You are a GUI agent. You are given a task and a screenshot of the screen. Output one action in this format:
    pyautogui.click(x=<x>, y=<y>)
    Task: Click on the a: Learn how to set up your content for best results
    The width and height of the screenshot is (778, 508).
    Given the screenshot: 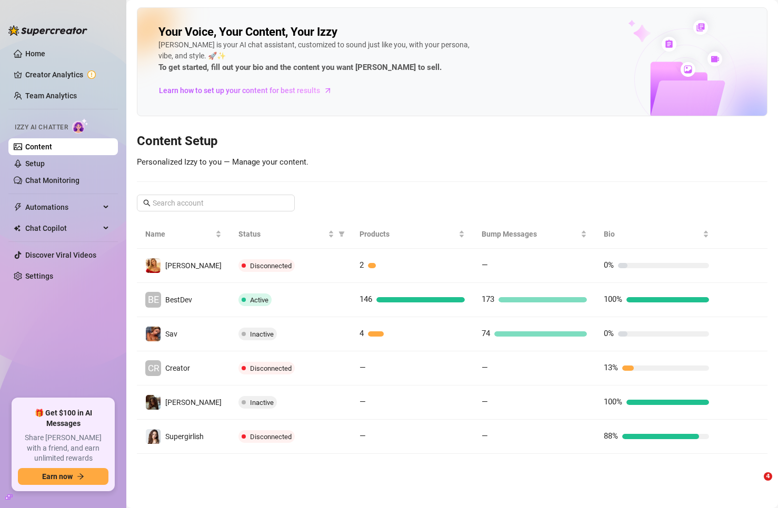 What is the action you would take?
    pyautogui.click(x=249, y=91)
    